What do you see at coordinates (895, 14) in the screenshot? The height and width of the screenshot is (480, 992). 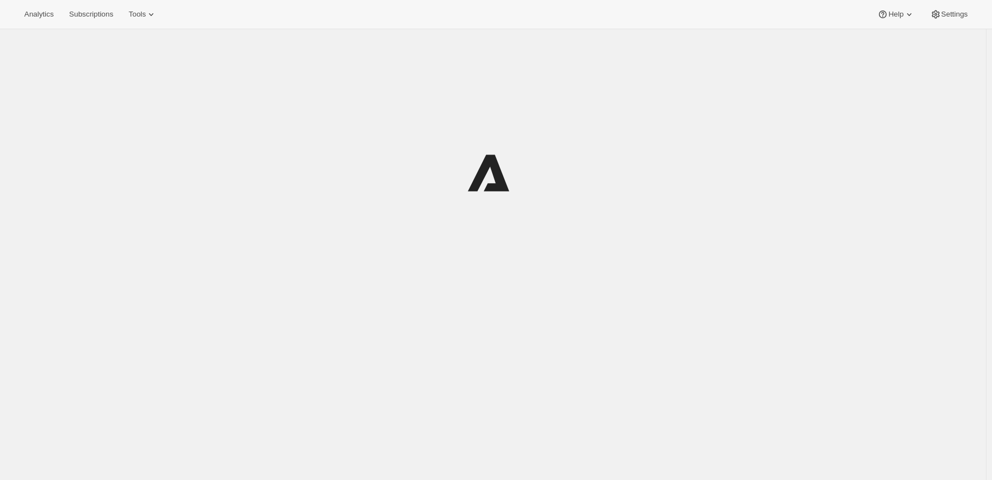 I see `button: Help` at bounding box center [895, 14].